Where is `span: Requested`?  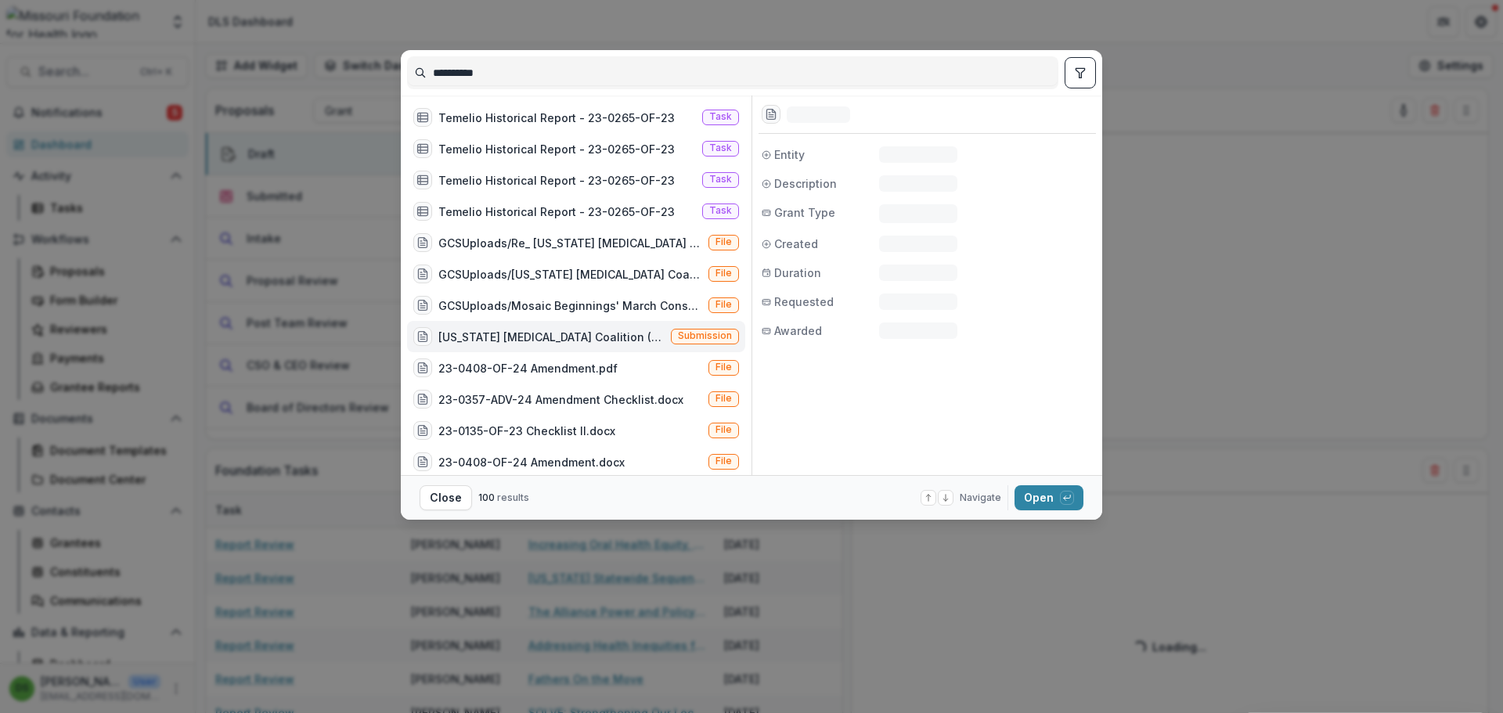 span: Requested is located at coordinates (804, 301).